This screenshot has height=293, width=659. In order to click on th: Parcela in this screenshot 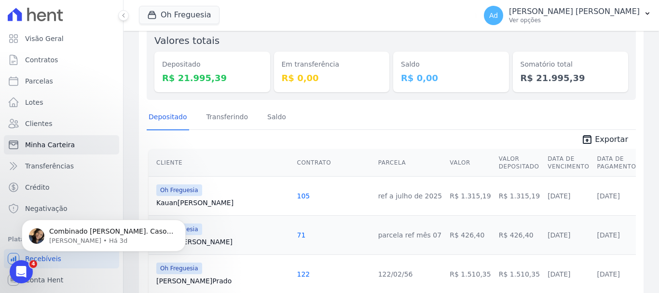, I will do `click(410, 162)`.